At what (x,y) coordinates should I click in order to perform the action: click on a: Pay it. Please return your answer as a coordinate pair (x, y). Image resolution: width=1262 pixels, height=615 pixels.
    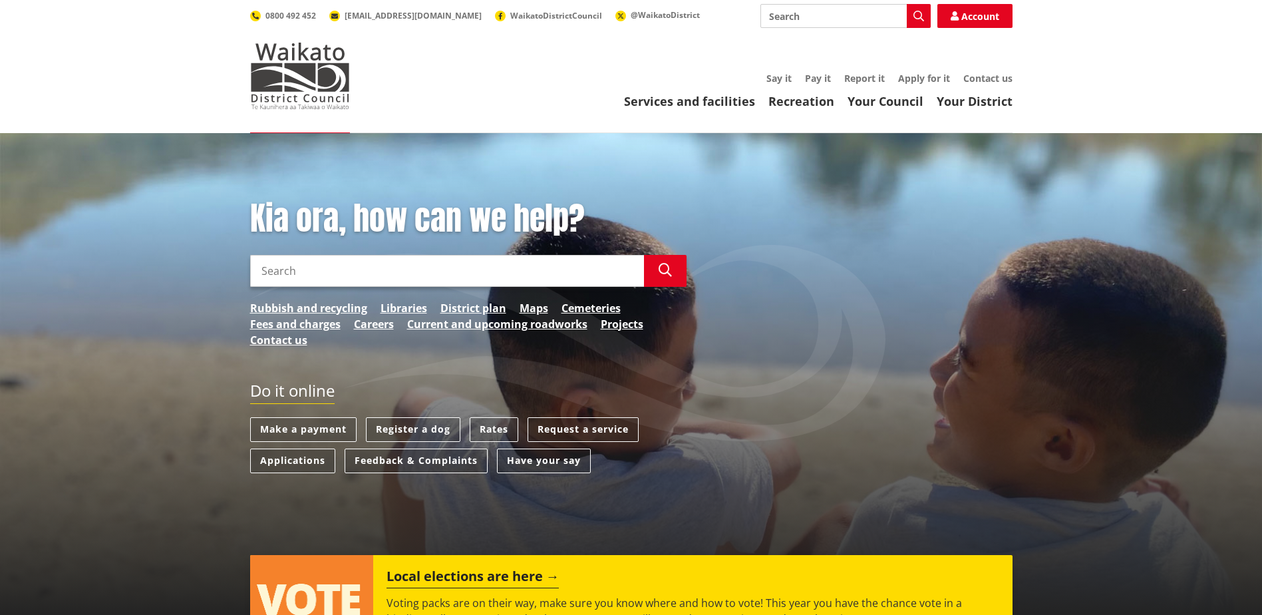
    Looking at the image, I should click on (817, 78).